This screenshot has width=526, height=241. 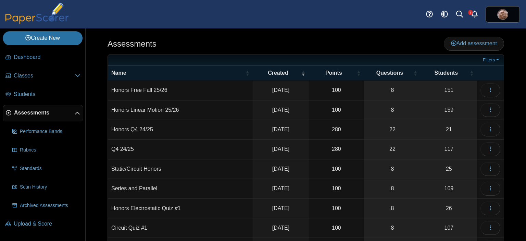 What do you see at coordinates (474, 43) in the screenshot?
I see `span: Add assessment` at bounding box center [474, 43].